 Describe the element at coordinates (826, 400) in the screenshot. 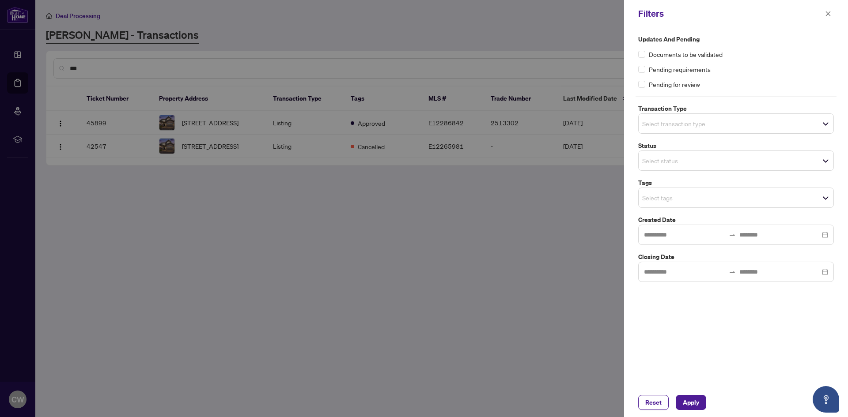

I see `button: Open asap` at that location.